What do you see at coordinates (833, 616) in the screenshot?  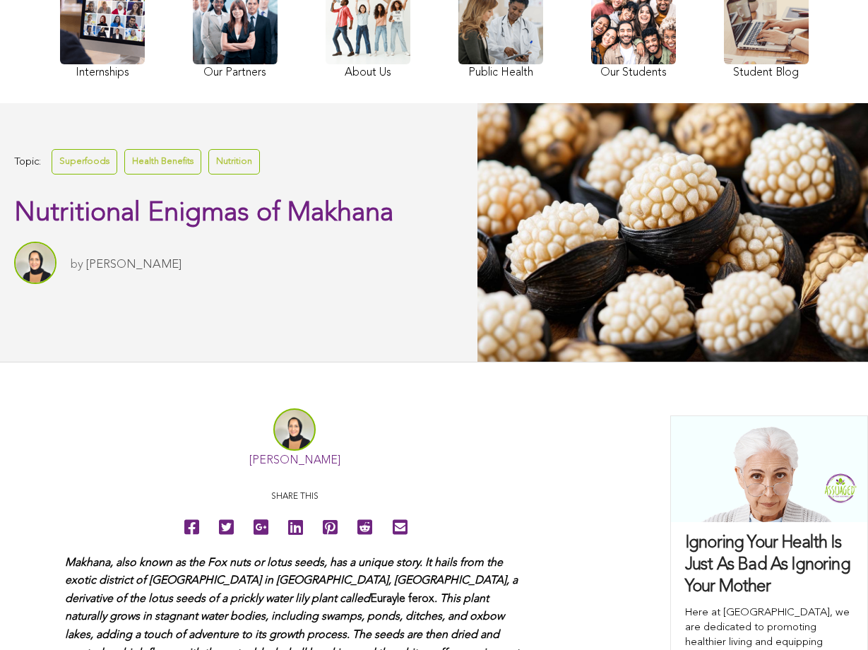 I see `div: Chat Widget` at bounding box center [833, 616].